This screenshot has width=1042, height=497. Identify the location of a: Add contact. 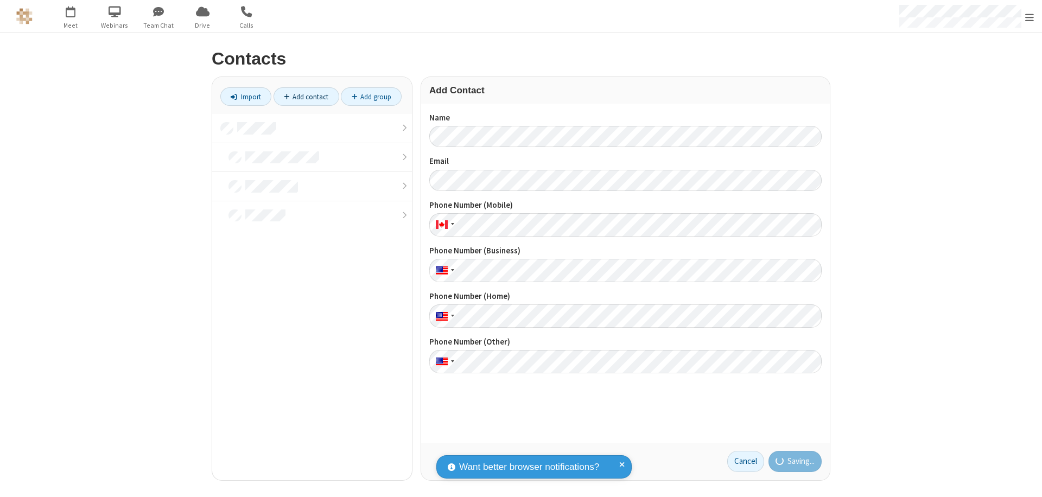
(306, 97).